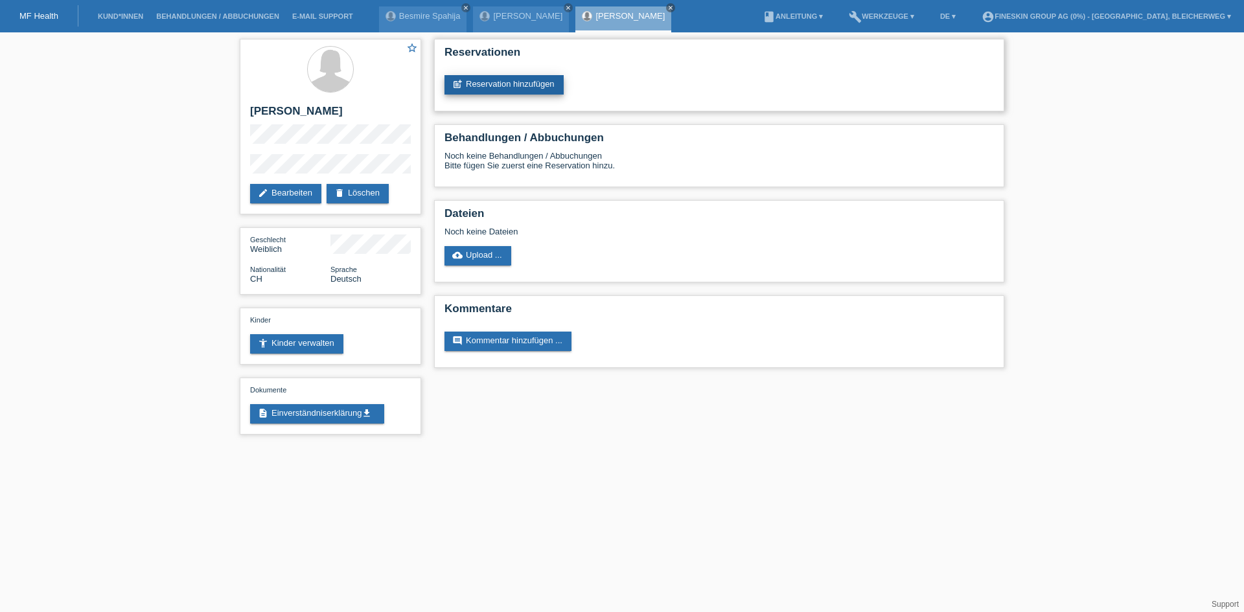 The width and height of the screenshot is (1244, 612). What do you see at coordinates (430, 16) in the screenshot?
I see `a: Besmire Spahija` at bounding box center [430, 16].